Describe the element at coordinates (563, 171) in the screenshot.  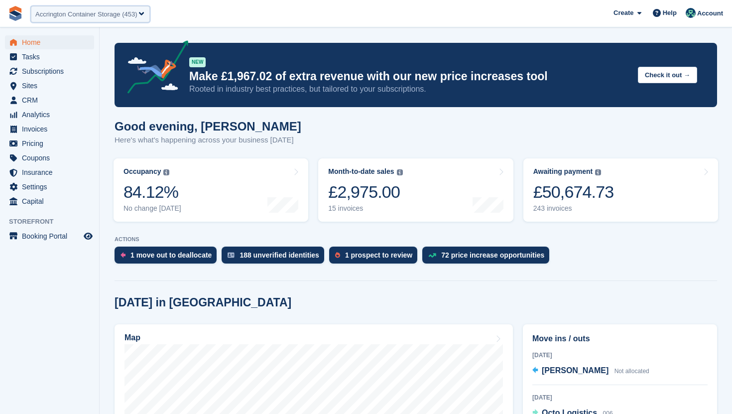
I see `div: Awaiting payment` at that location.